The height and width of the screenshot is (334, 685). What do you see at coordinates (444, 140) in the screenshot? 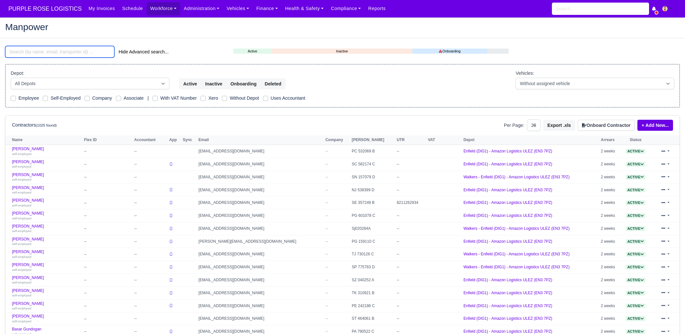
I see `th: VAT` at bounding box center [444, 140].